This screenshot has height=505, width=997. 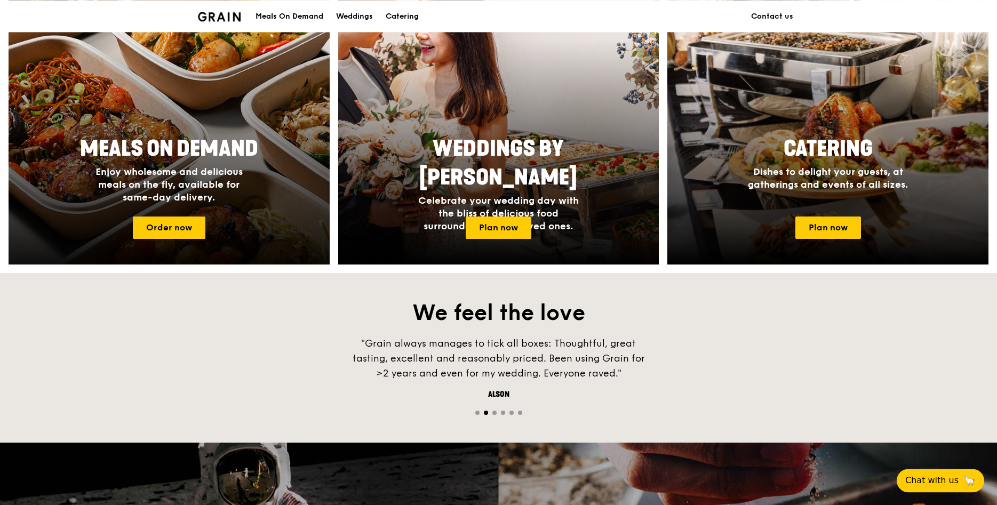 I want to click on a: Catering, so click(x=402, y=17).